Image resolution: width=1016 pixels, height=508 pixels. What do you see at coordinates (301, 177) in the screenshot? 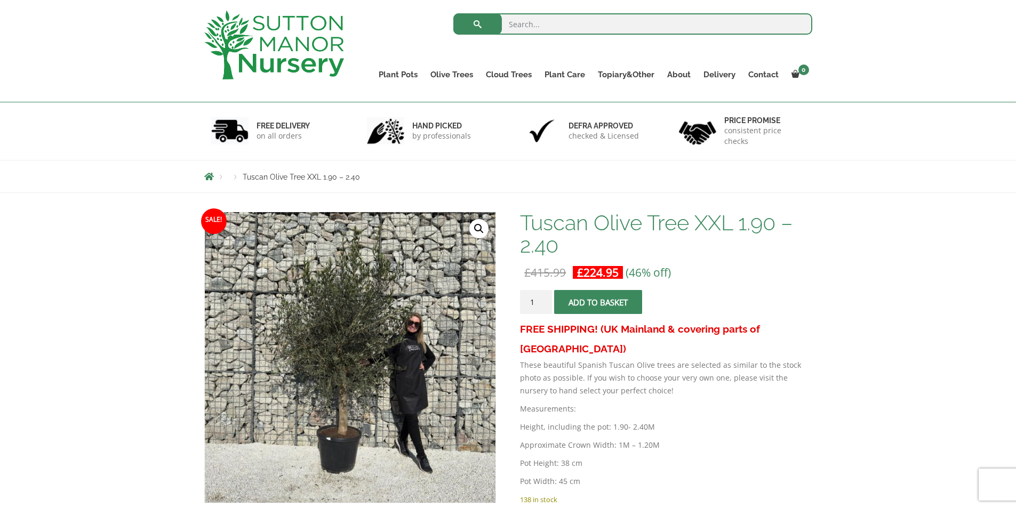
I see `span: Tuscan Olive Tree XXL 1.90 – 2.40` at bounding box center [301, 177].